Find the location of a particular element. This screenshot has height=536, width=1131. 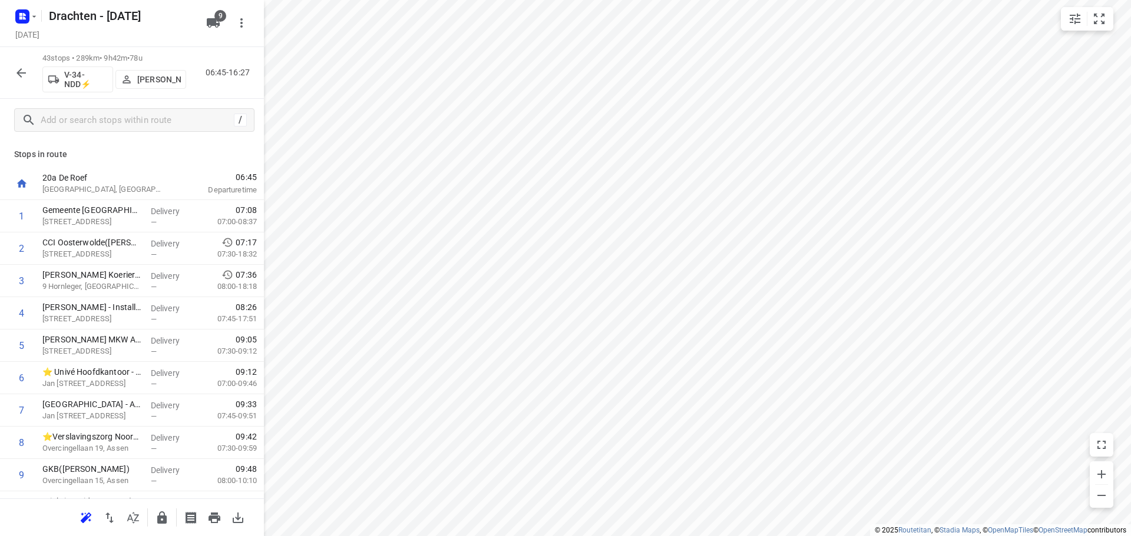

p: Stichting Nidos - Assen(Administratie Assen) is located at coordinates (92, 502).